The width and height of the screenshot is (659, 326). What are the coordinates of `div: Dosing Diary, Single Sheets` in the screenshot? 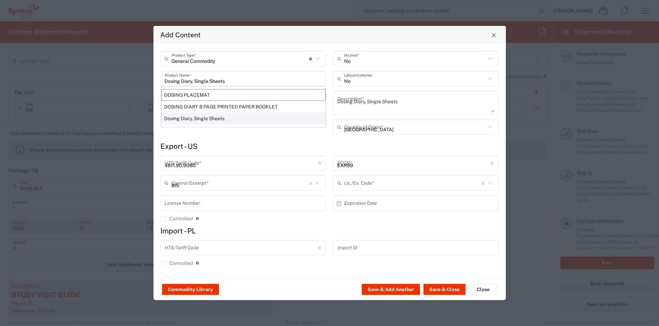 It's located at (244, 118).